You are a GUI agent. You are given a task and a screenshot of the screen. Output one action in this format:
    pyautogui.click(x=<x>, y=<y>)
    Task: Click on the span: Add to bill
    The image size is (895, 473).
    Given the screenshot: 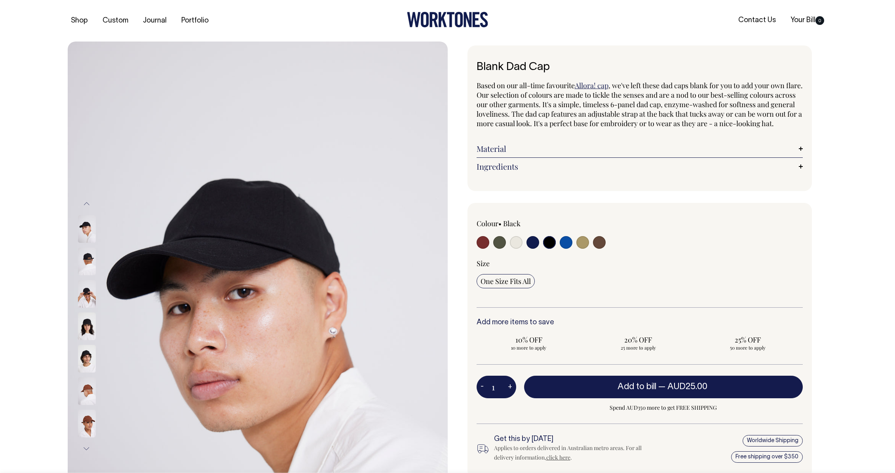 What is the action you would take?
    pyautogui.click(x=637, y=387)
    